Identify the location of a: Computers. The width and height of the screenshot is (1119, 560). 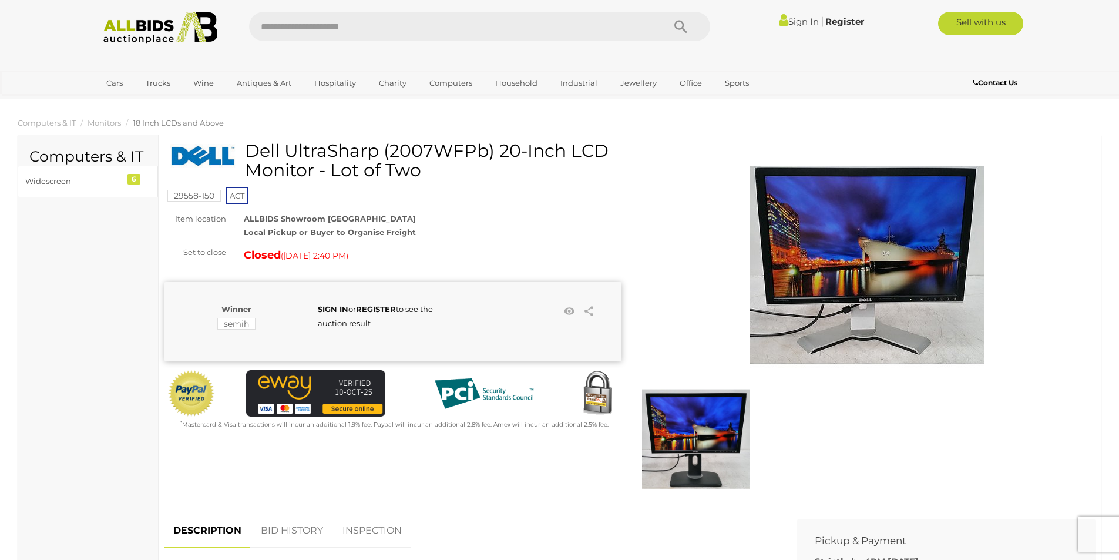
(450, 83).